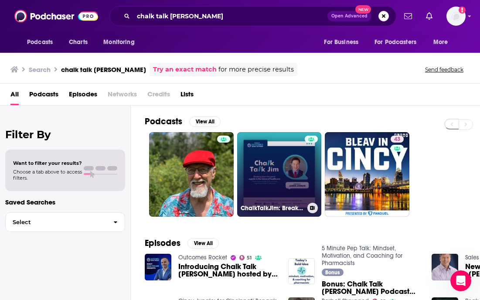 The width and height of the screenshot is (480, 300). What do you see at coordinates (456, 16) in the screenshot?
I see `span: Logged in as weareheadstart` at bounding box center [456, 16].